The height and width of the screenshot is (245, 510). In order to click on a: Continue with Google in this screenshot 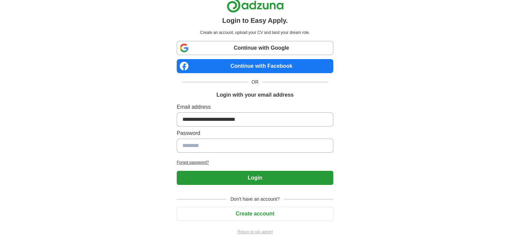, I will do `click(255, 48)`.